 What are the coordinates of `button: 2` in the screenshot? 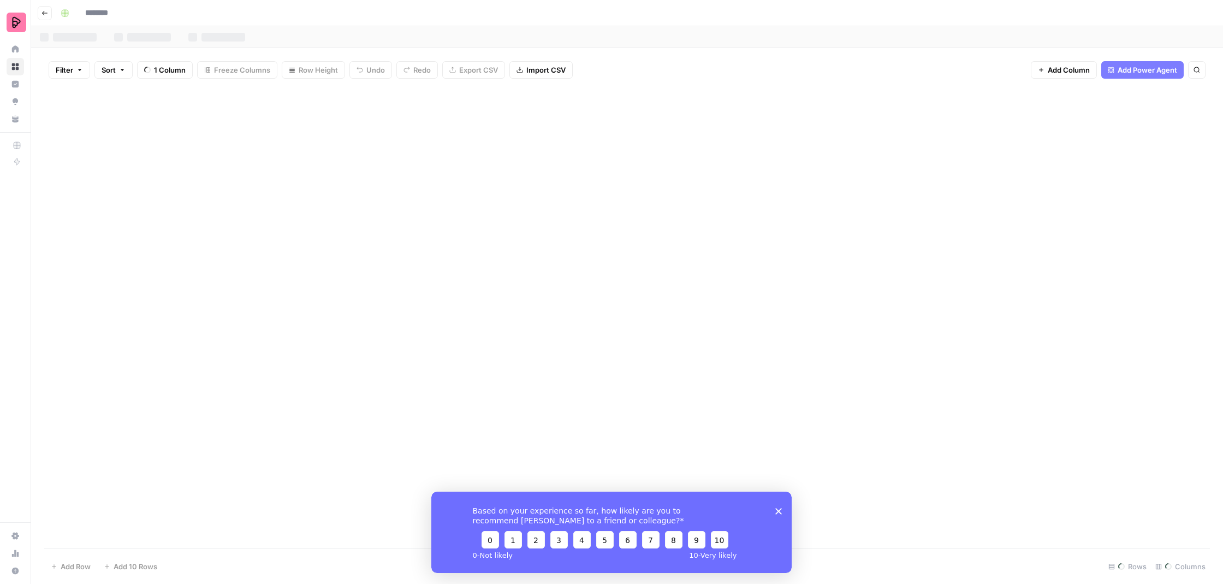 It's located at (105, 48).